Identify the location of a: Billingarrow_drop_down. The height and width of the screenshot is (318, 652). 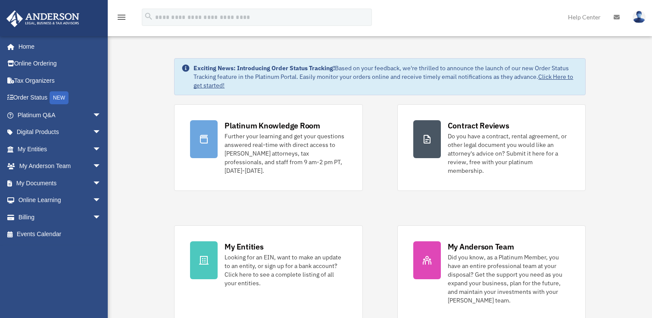
(60, 217).